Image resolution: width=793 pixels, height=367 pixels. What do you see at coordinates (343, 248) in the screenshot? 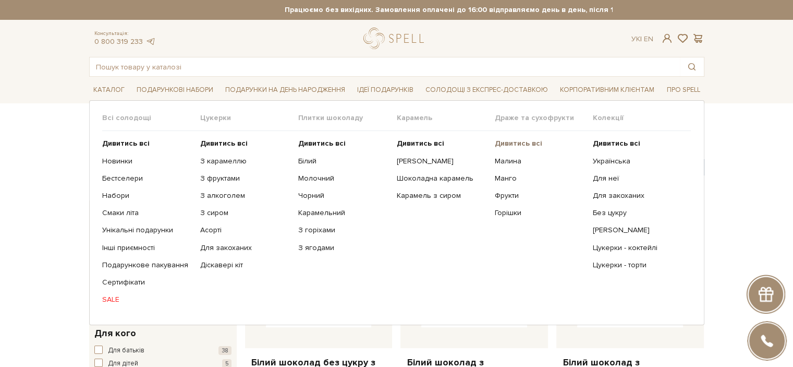
I see `a: З ягодами` at bounding box center [343, 248].